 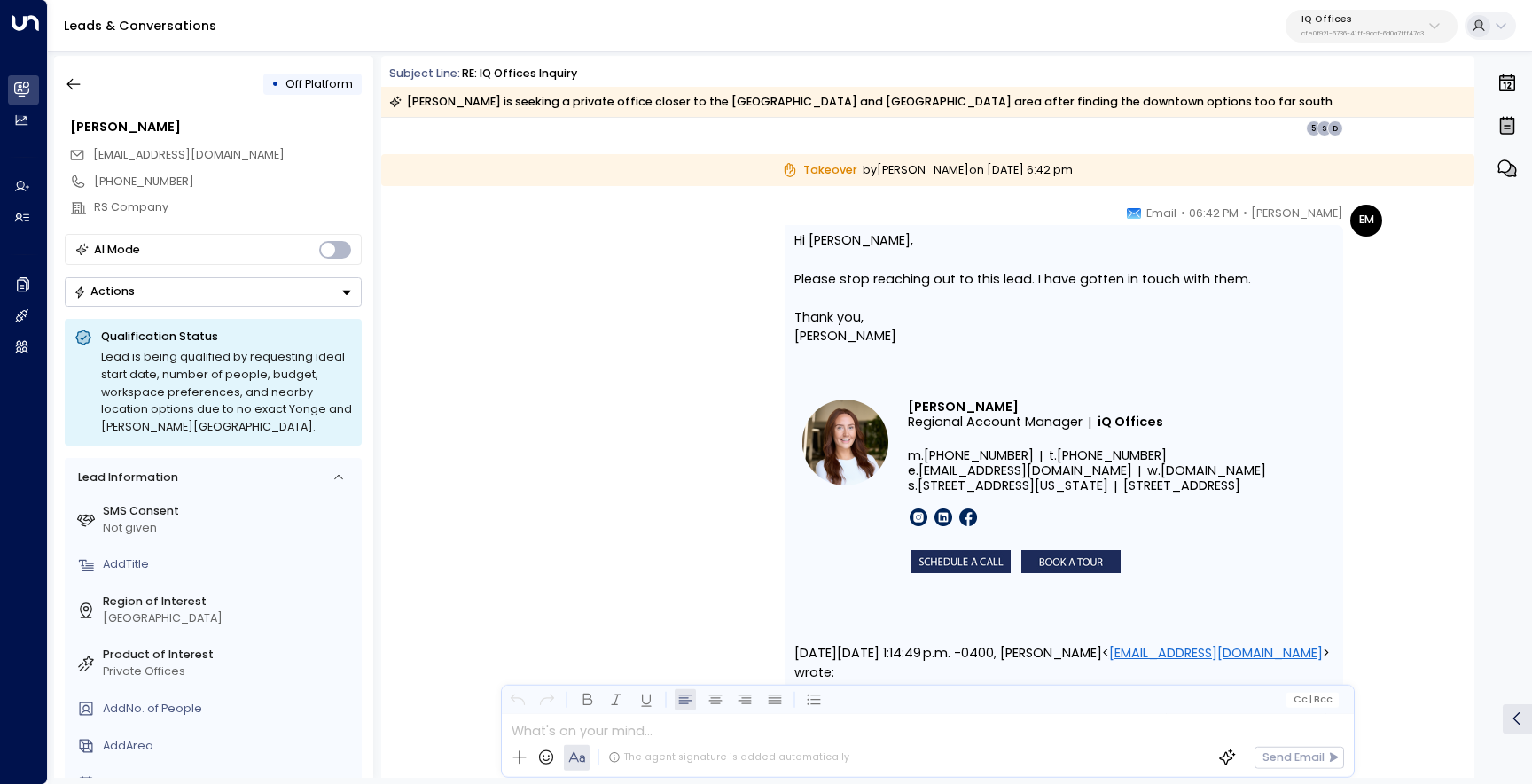 What do you see at coordinates (1314, 128) in the screenshot?
I see `div: 5` at bounding box center [1314, 128].